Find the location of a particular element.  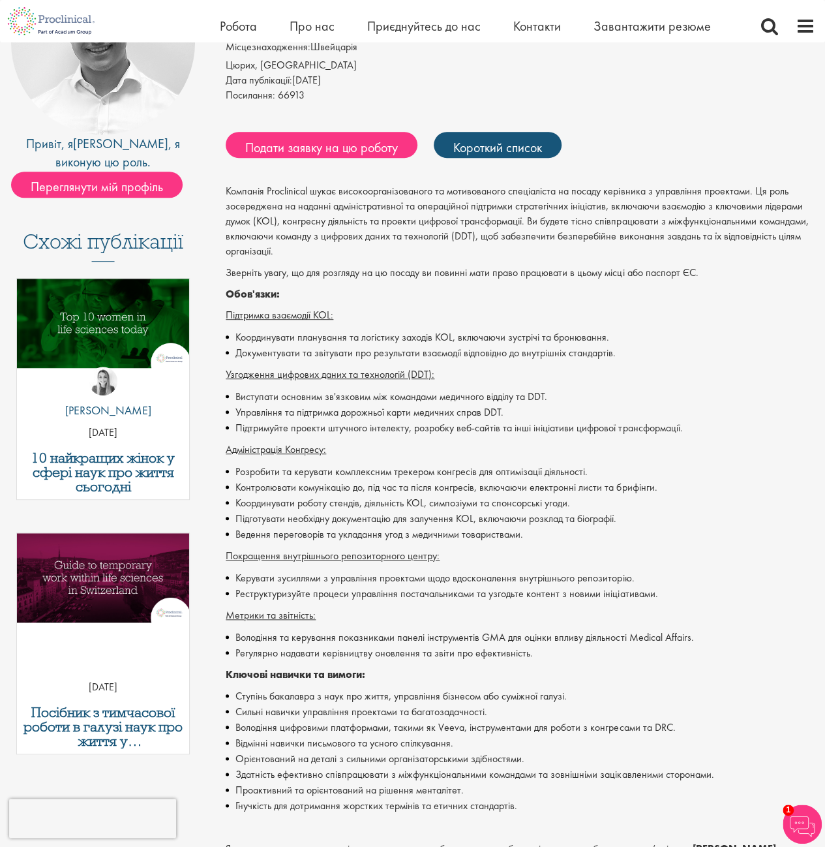

font: Швейцарія is located at coordinates (334, 46).